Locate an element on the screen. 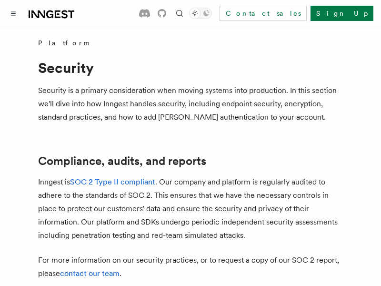 The image size is (381, 286). p: For more information on our security practices, or to request a copy of our SOC 2 report, please . is located at coordinates (190, 267).